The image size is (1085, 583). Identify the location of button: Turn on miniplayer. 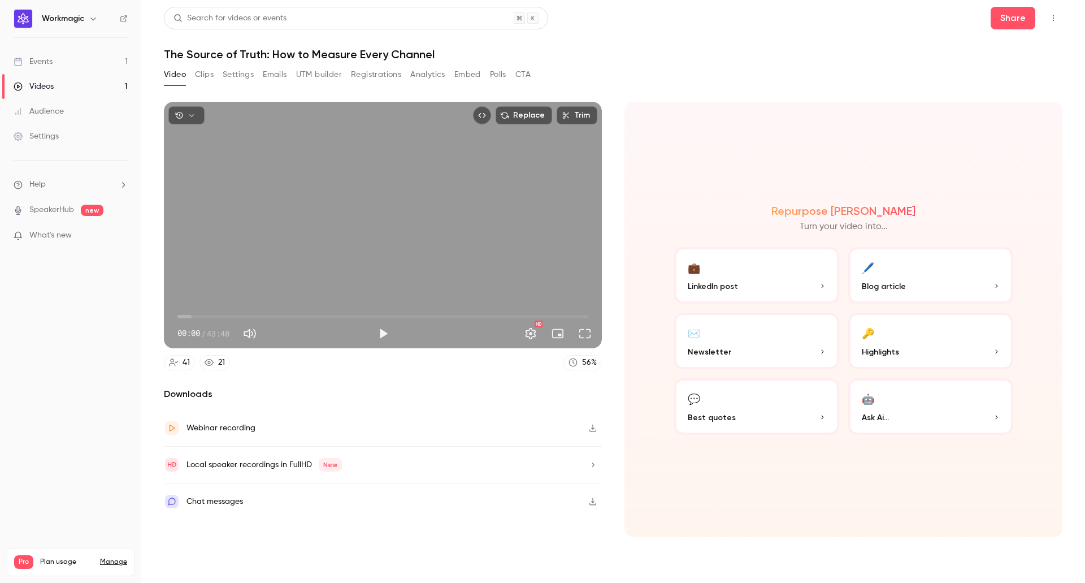
(558, 333).